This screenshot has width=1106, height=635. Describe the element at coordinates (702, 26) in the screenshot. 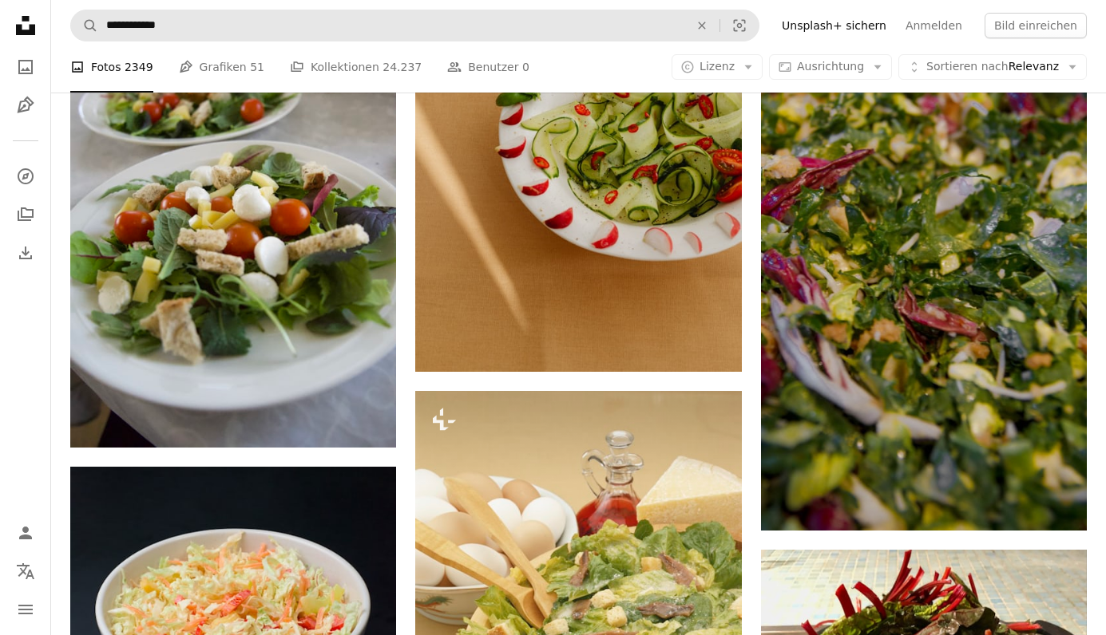

I see `button: Löschen` at that location.